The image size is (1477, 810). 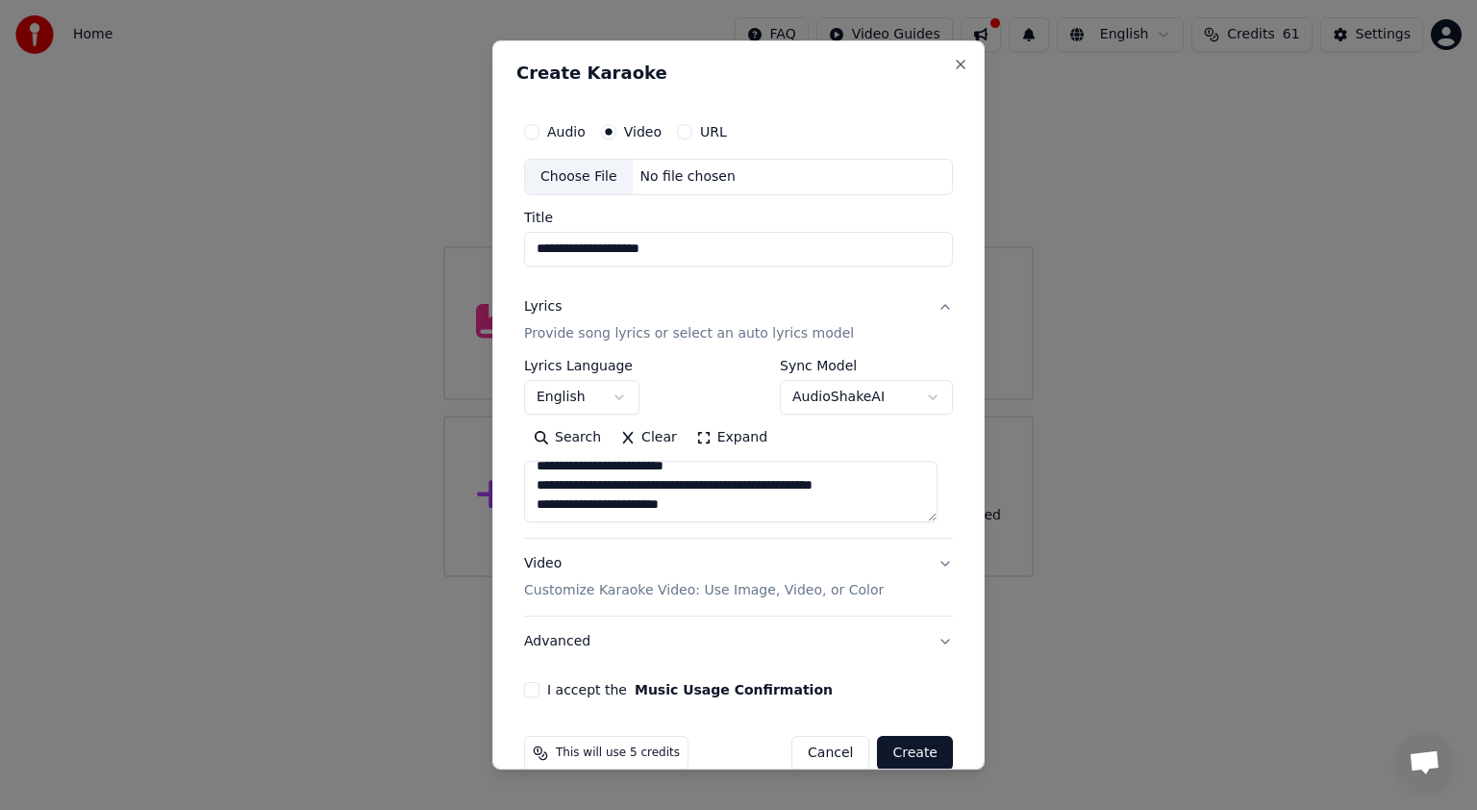 I want to click on button: Clear, so click(x=648, y=438).